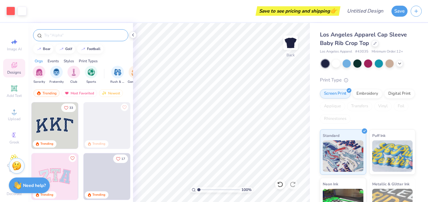 This screenshot has width=428, height=202. Describe the element at coordinates (365, 11) in the screenshot. I see `input: Untitled Design` at that location.